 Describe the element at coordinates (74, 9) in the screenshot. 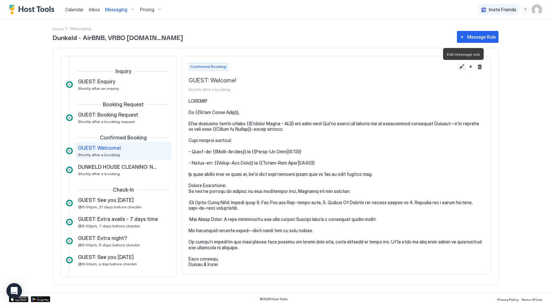

I see `span: Calendar` at that location.